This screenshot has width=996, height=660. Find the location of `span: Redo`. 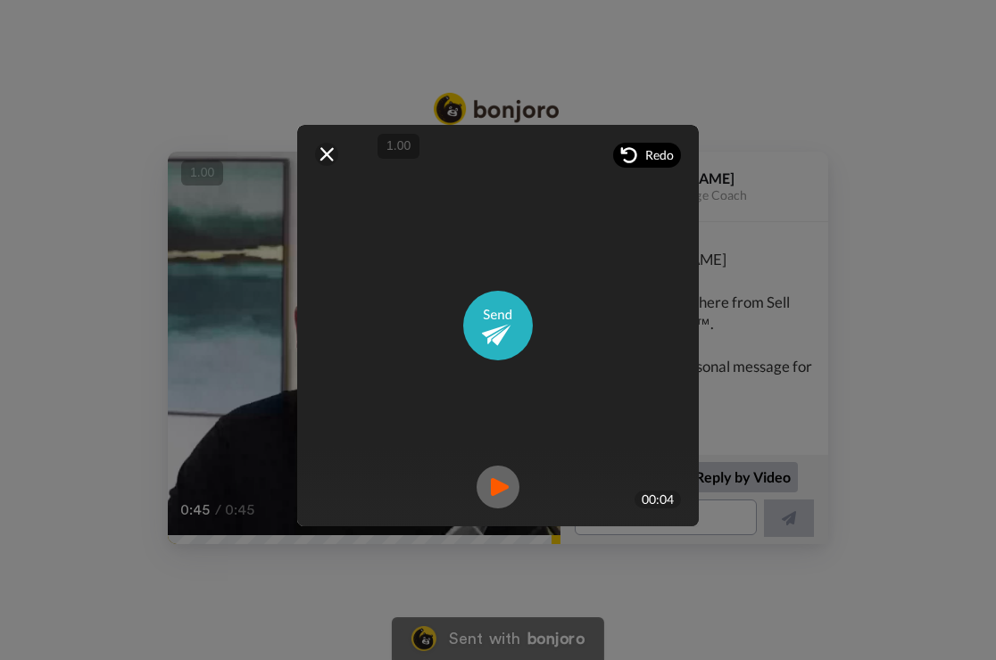

span: Redo is located at coordinates (660, 155).